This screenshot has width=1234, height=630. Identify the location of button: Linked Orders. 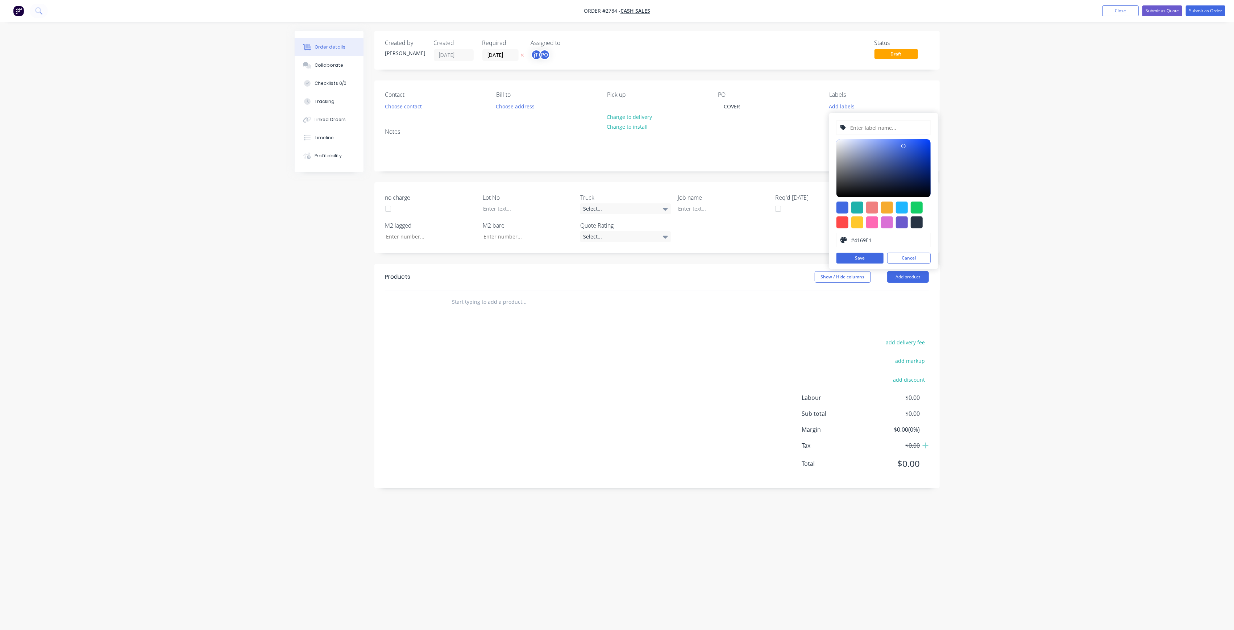
(329, 120).